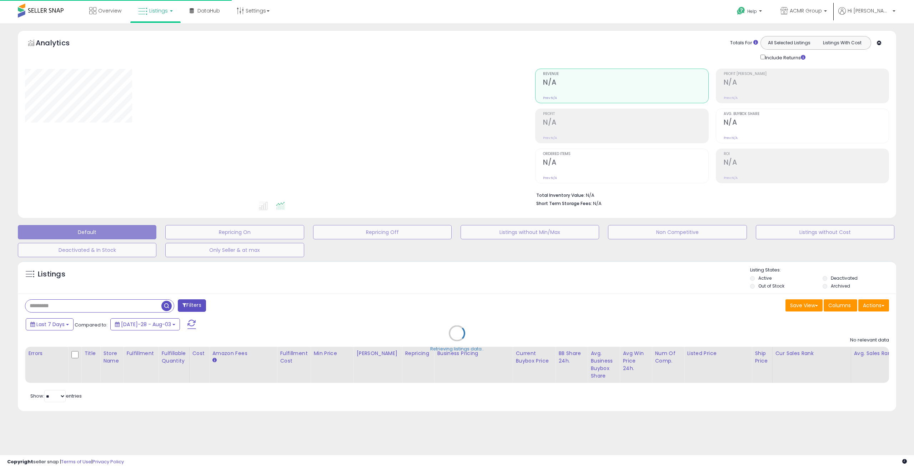  I want to click on h5: Analytics, so click(60, 44).